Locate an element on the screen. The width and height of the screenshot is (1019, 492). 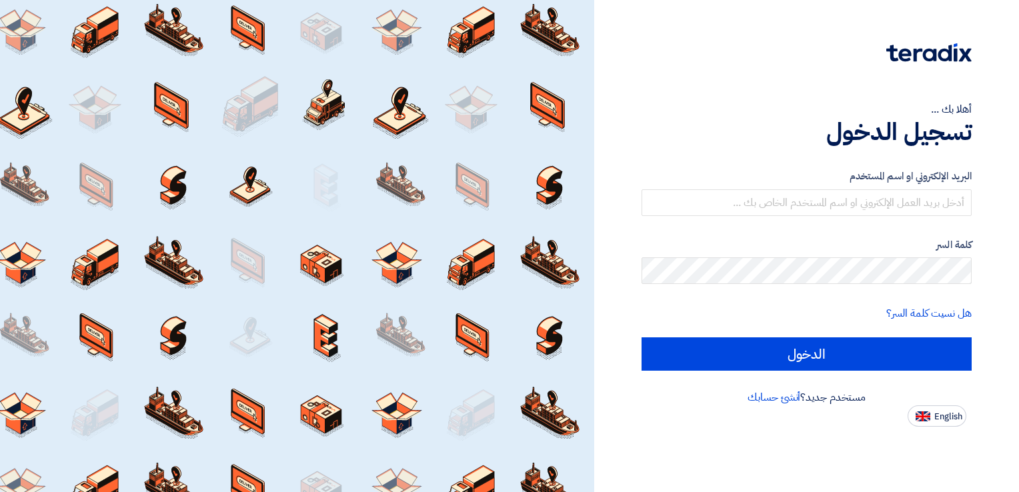
button: English is located at coordinates (937, 416).